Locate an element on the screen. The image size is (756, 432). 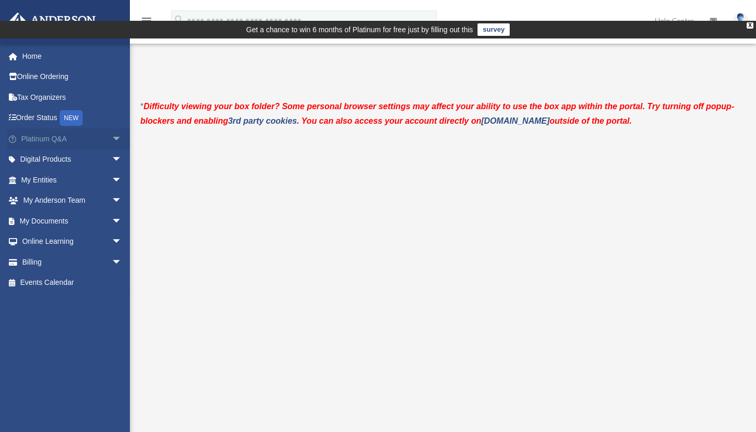
img: User Pic is located at coordinates (740, 20).